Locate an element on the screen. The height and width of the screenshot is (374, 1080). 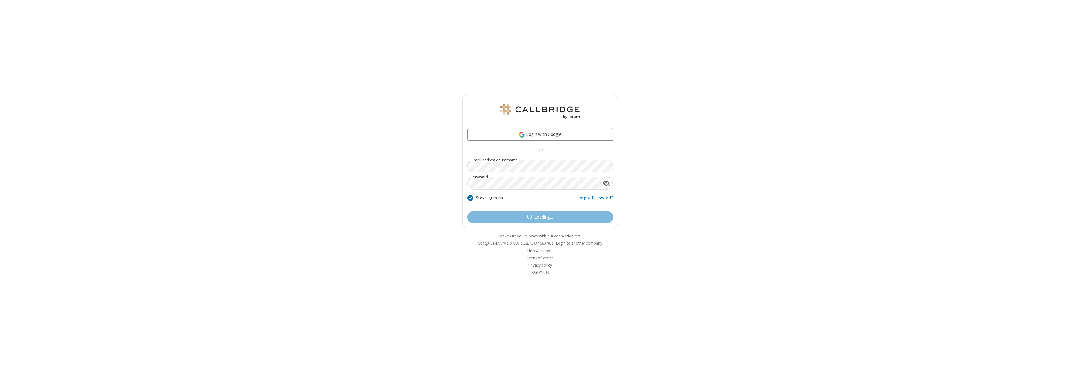
li: v2.6.352.10 is located at coordinates (540, 272).